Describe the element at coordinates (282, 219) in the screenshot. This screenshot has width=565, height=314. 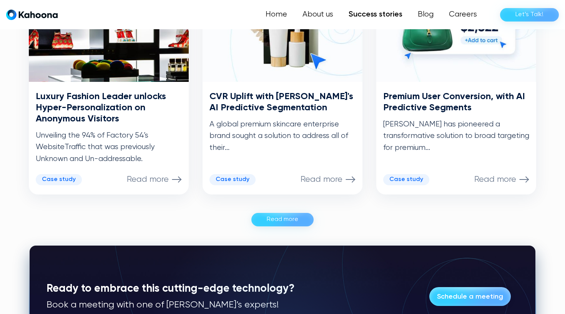
I see `a: Read more` at that location.